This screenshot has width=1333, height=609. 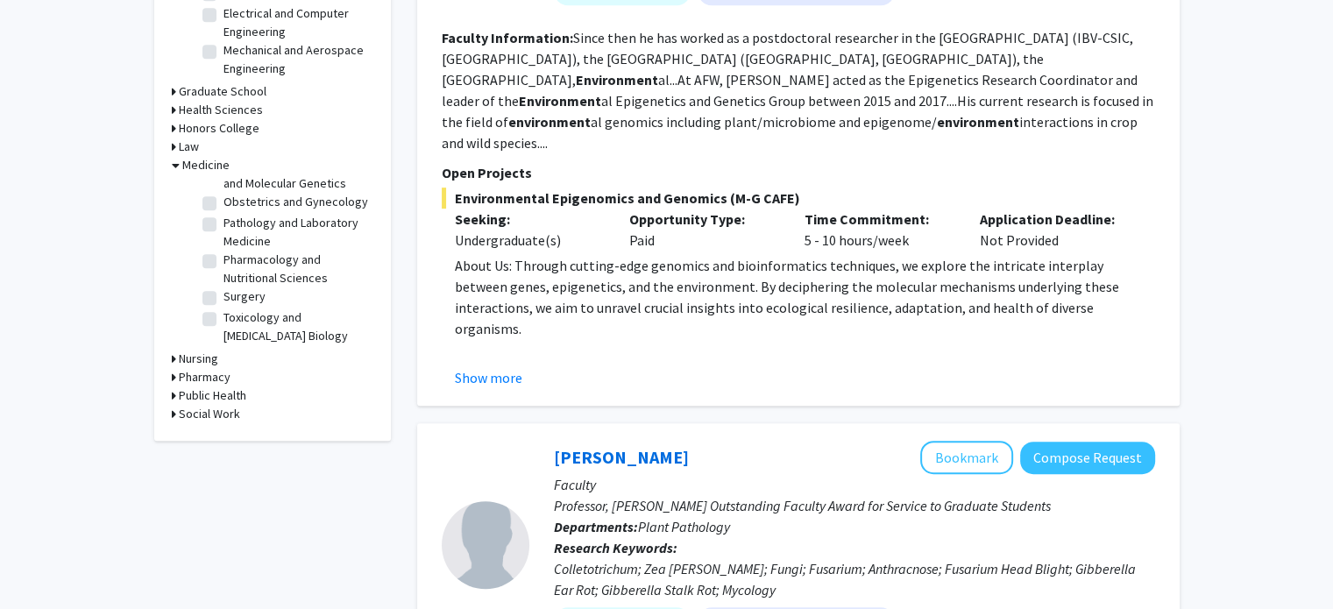 I want to click on h3: Law, so click(x=188, y=146).